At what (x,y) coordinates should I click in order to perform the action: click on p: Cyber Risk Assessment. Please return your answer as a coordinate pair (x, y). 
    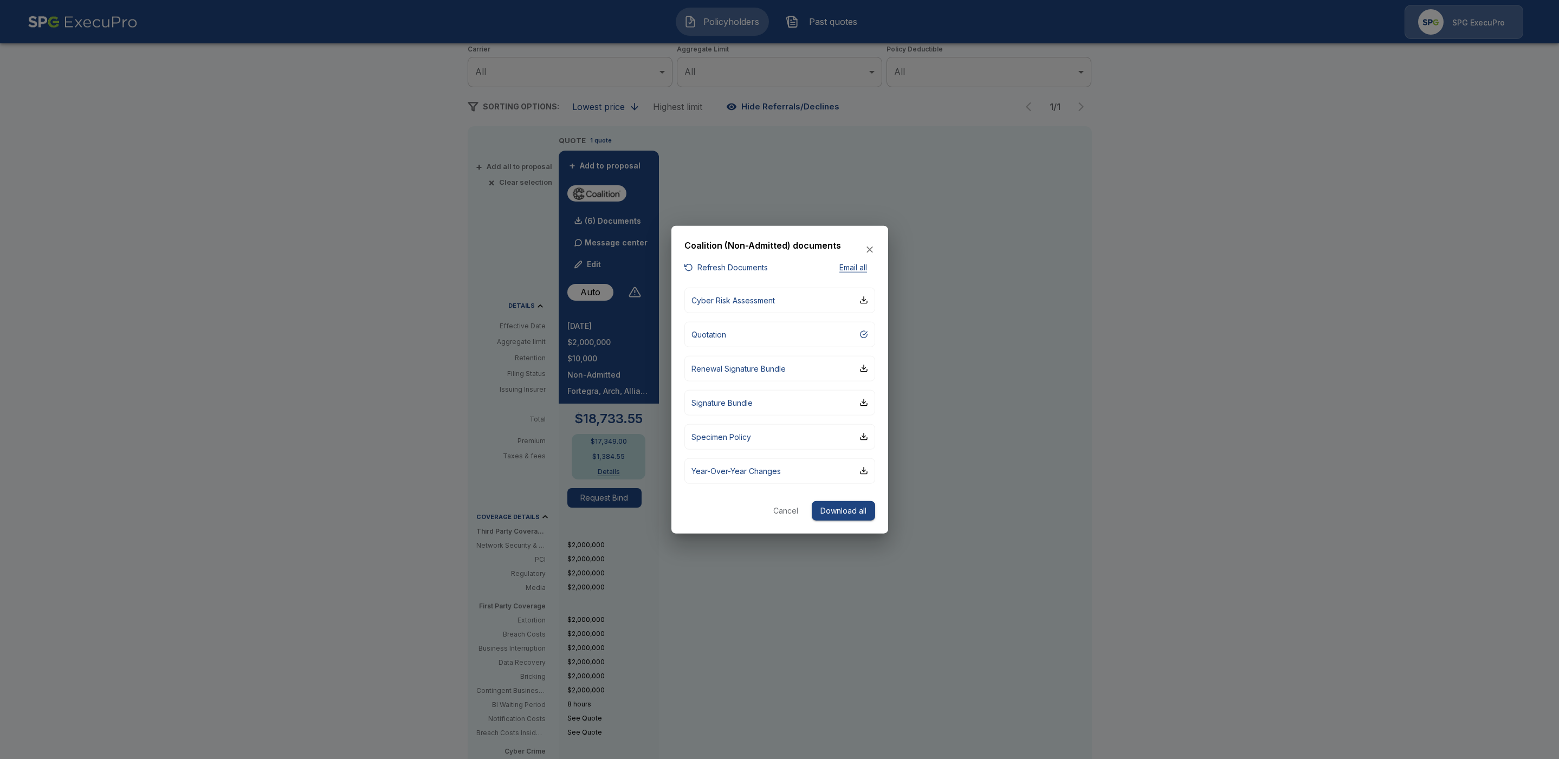
    Looking at the image, I should click on (733, 300).